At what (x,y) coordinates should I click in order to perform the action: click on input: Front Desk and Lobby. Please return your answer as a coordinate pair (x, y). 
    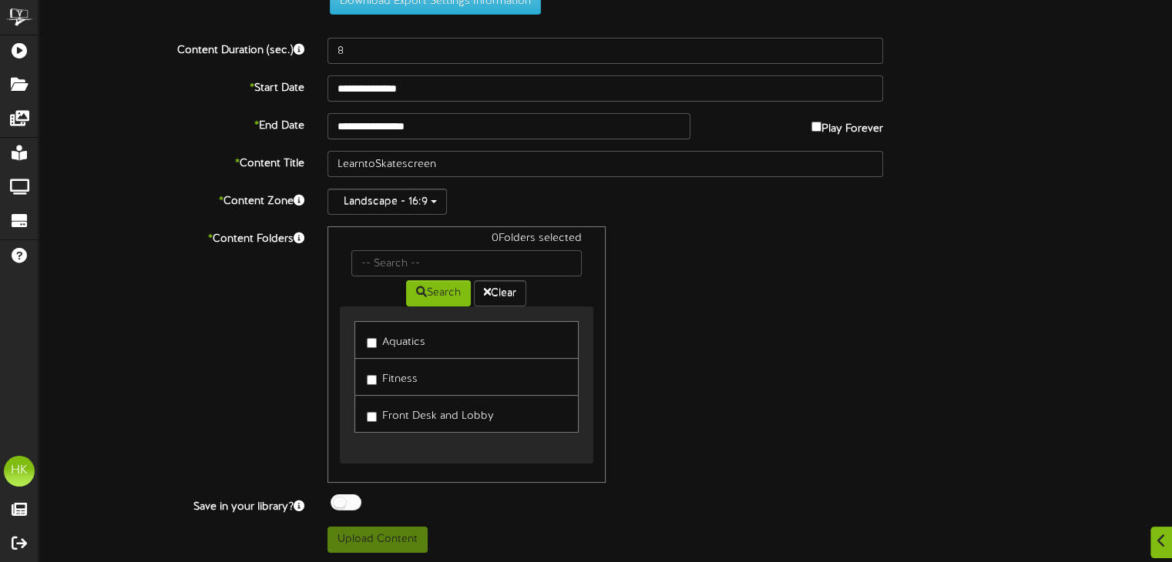
    Looking at the image, I should click on (371, 417).